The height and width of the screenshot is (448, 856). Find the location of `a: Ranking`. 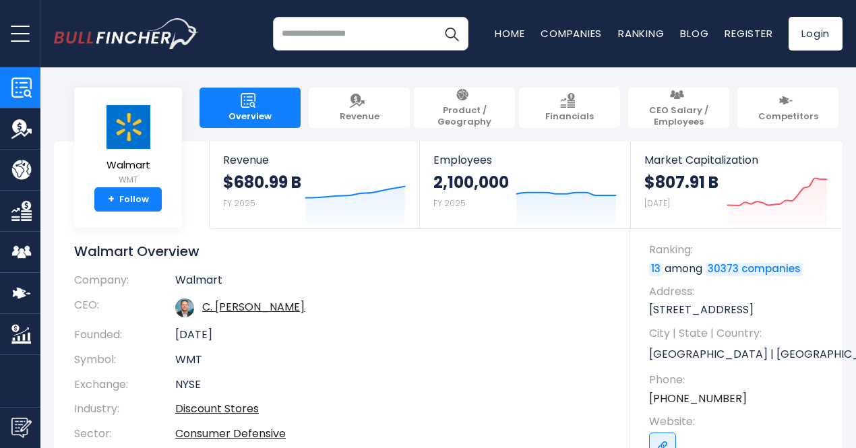

a: Ranking is located at coordinates (641, 33).